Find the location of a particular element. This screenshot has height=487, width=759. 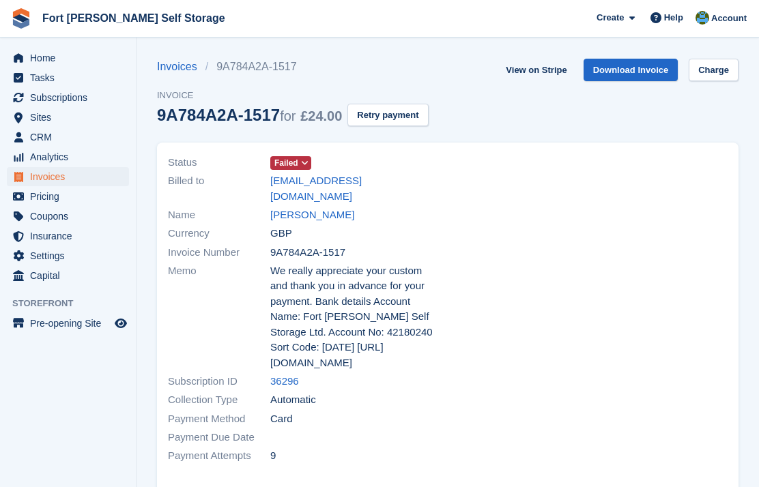

img: Alex is located at coordinates (702, 18).